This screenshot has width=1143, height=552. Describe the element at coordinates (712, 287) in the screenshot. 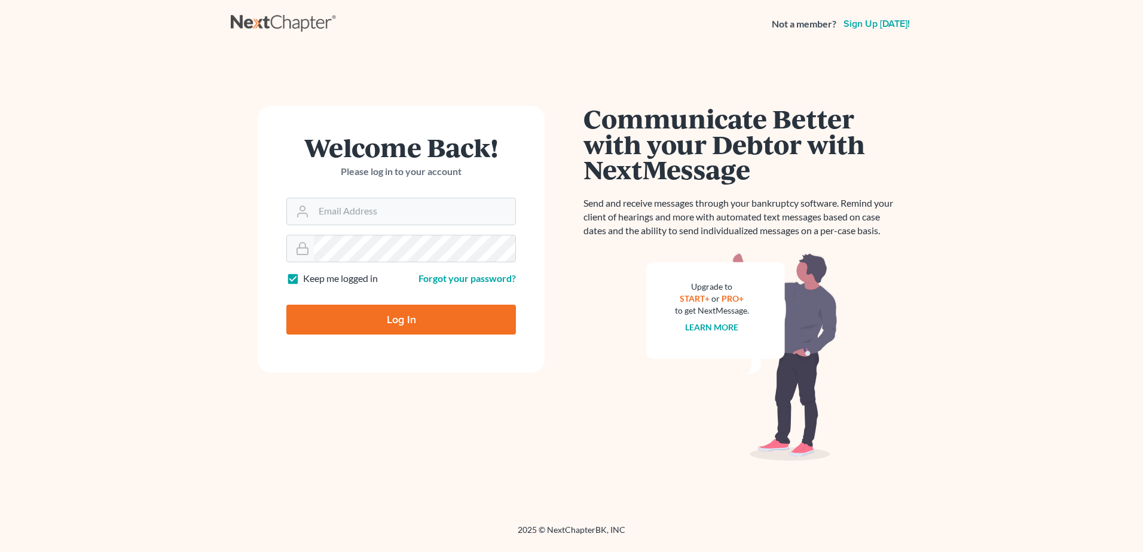

I see `div: Upgrade to` at that location.